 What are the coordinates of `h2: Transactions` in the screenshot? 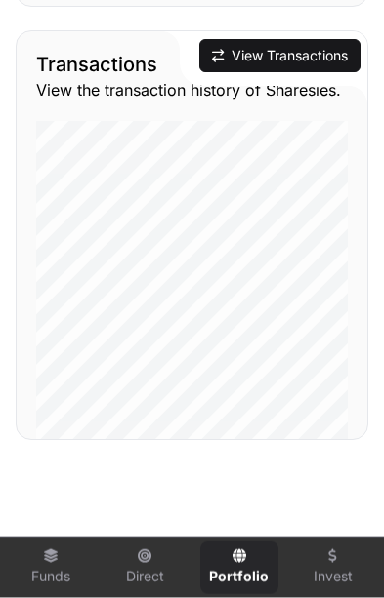 It's located at (191, 64).